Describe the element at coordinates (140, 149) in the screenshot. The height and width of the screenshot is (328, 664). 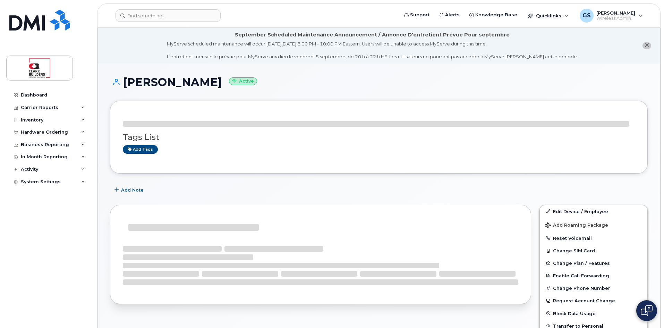
I see `a: Add tags` at that location.